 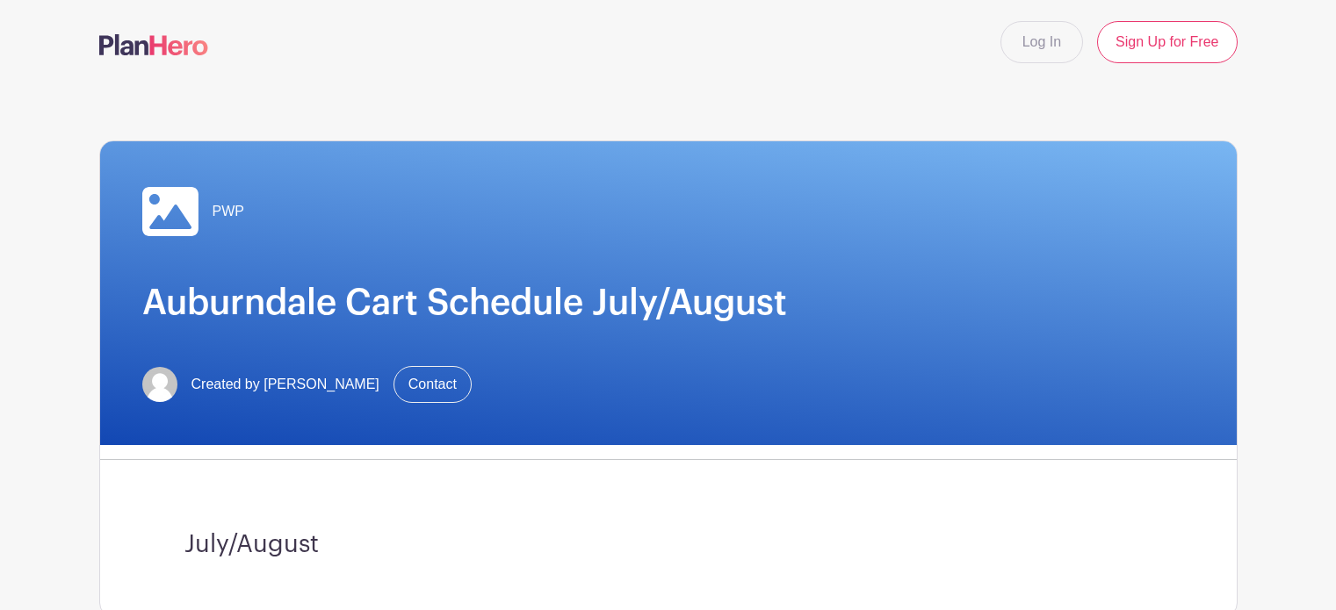 What do you see at coordinates (154, 45) in the screenshot?
I see `img: logo-507f7623f17ff9eddc593b1ce0a138ce2505c220e1c5a4e2b4648c50719b7d32.svg` at bounding box center [154, 45].